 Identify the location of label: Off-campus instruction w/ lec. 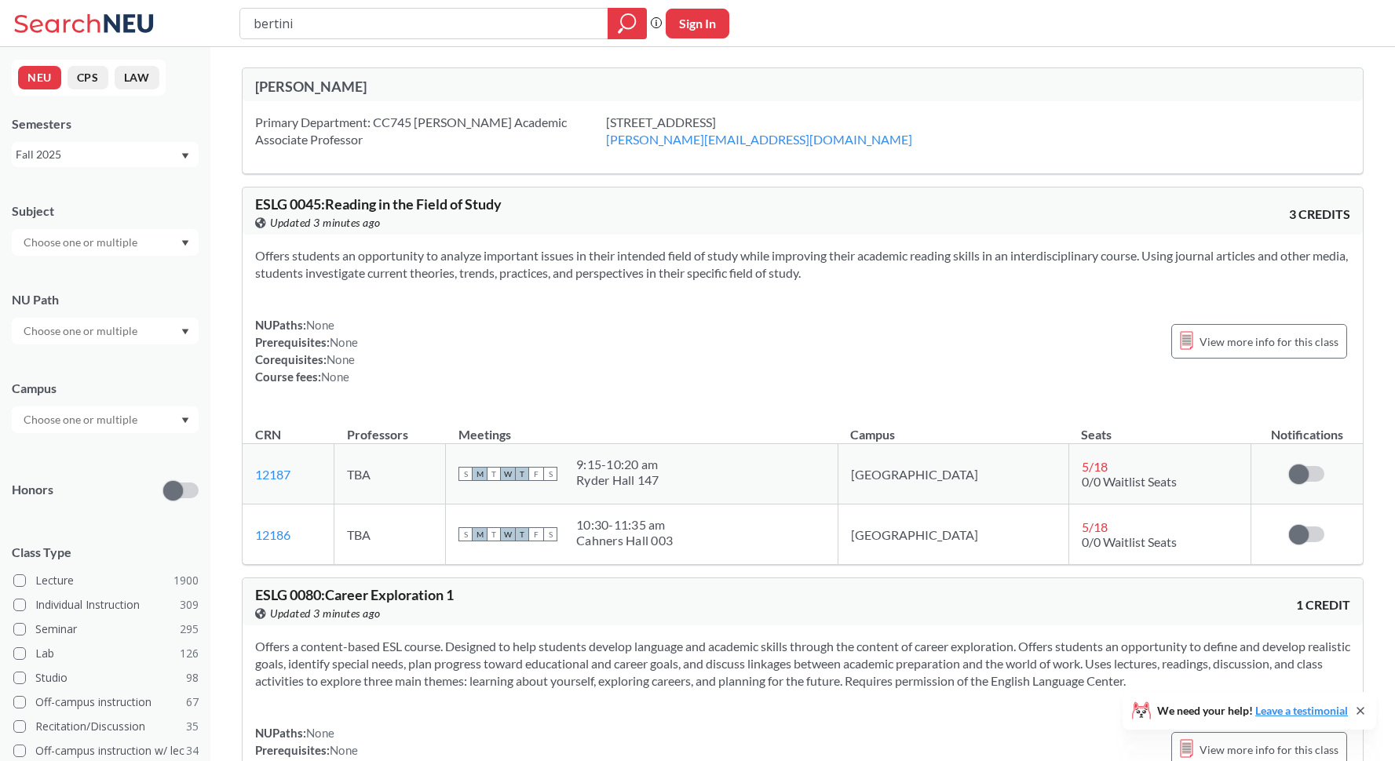
(106, 751).